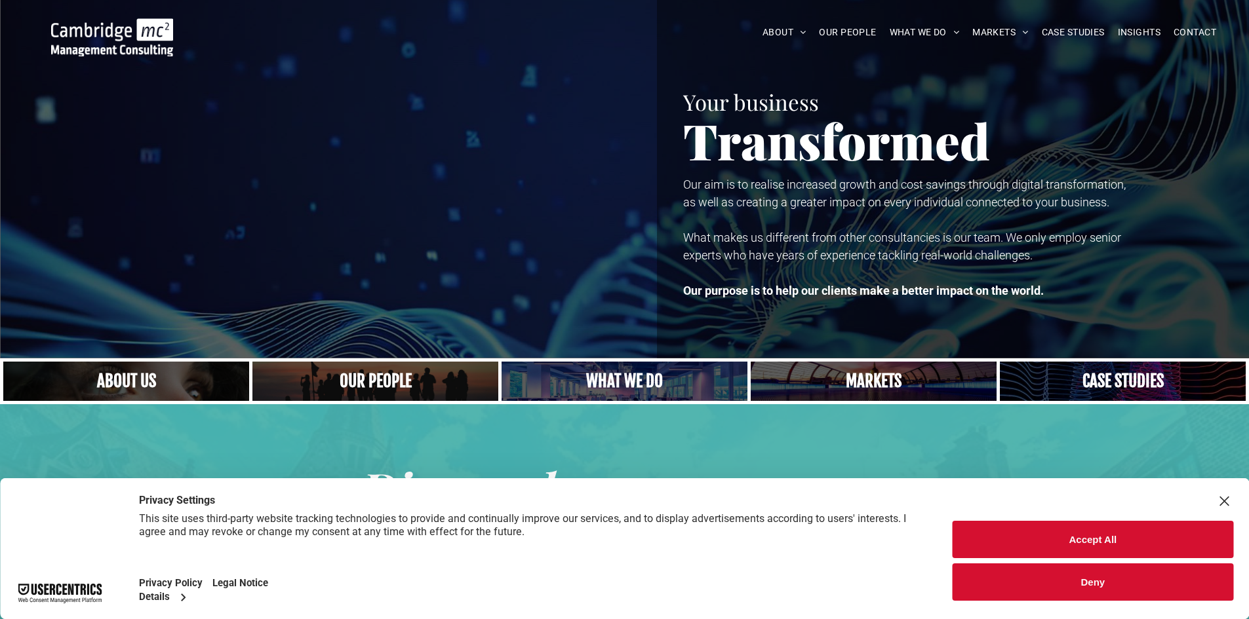 The height and width of the screenshot is (619, 1249). Describe the element at coordinates (999, 32) in the screenshot. I see `a: MARKETS` at that location.